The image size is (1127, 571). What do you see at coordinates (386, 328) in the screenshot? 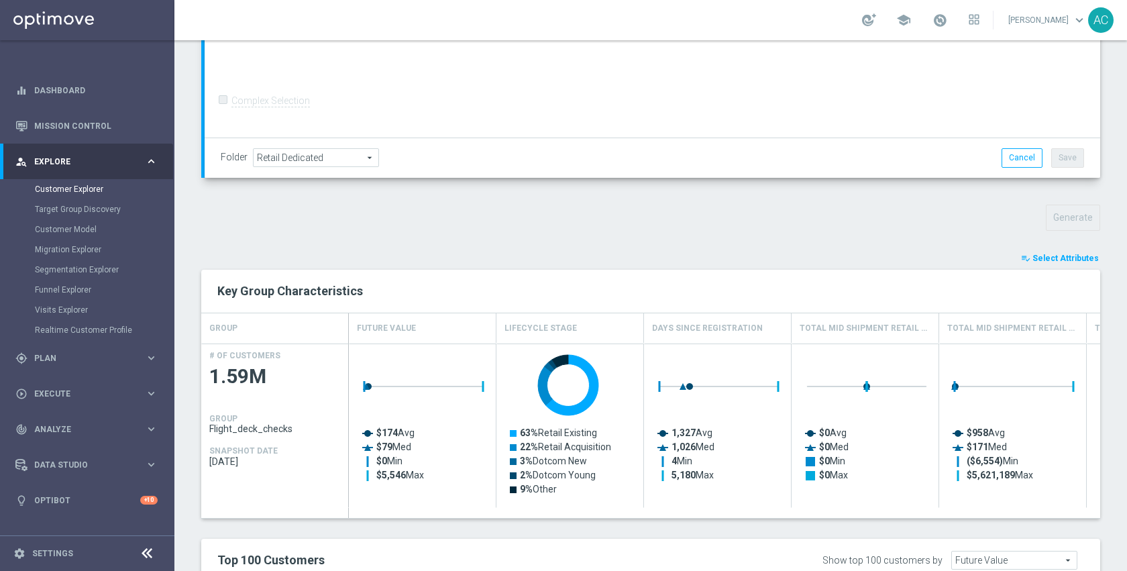
I see `h4: Future Value` at bounding box center [386, 328].